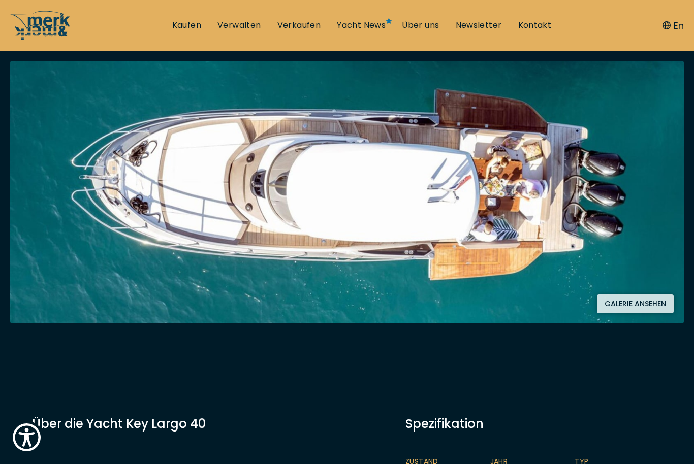 Image resolution: width=694 pixels, height=464 pixels. Describe the element at coordinates (239, 25) in the screenshot. I see `a: Verwalten` at that location.